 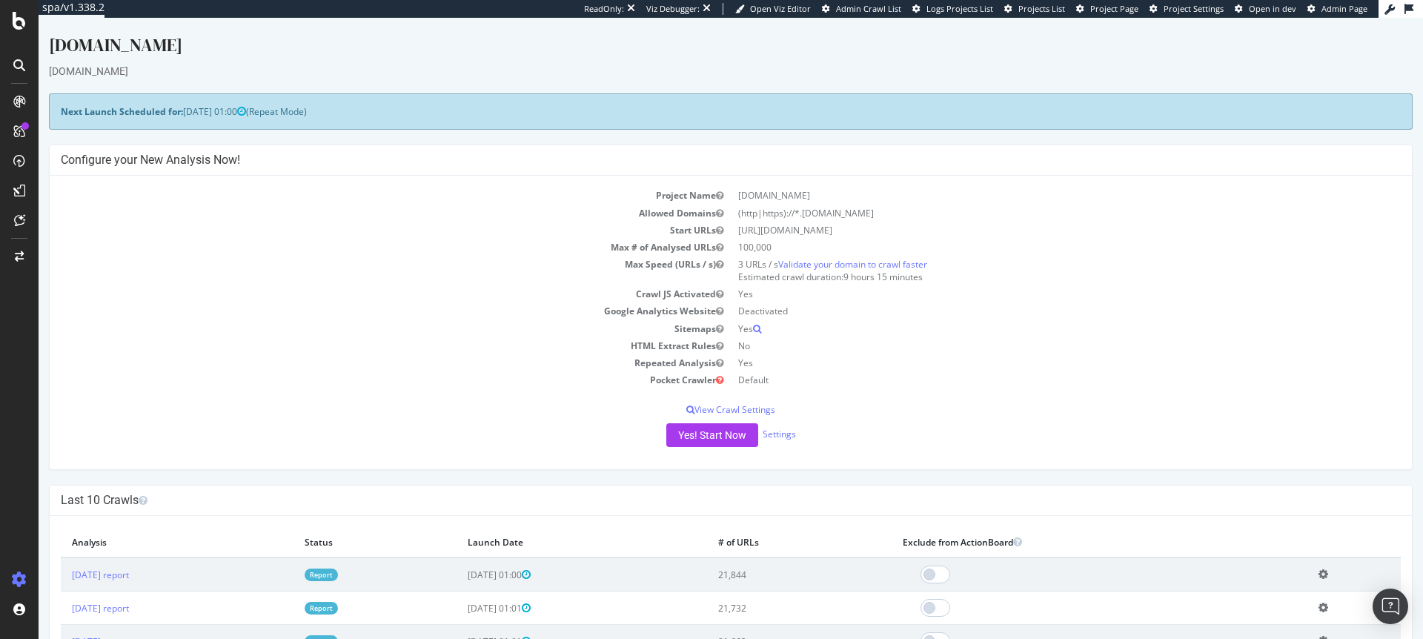 What do you see at coordinates (674, 417) in the screenshot?
I see `button: Yes! Start Now` at bounding box center [674, 417].